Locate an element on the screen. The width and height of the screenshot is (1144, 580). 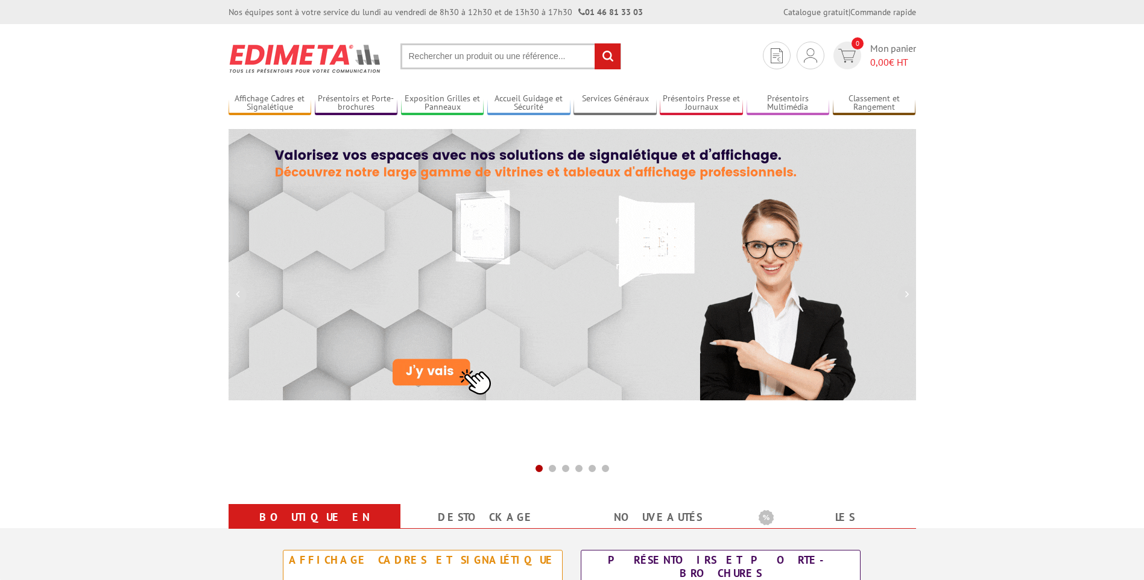
b: Les promotions is located at coordinates (834, 519).